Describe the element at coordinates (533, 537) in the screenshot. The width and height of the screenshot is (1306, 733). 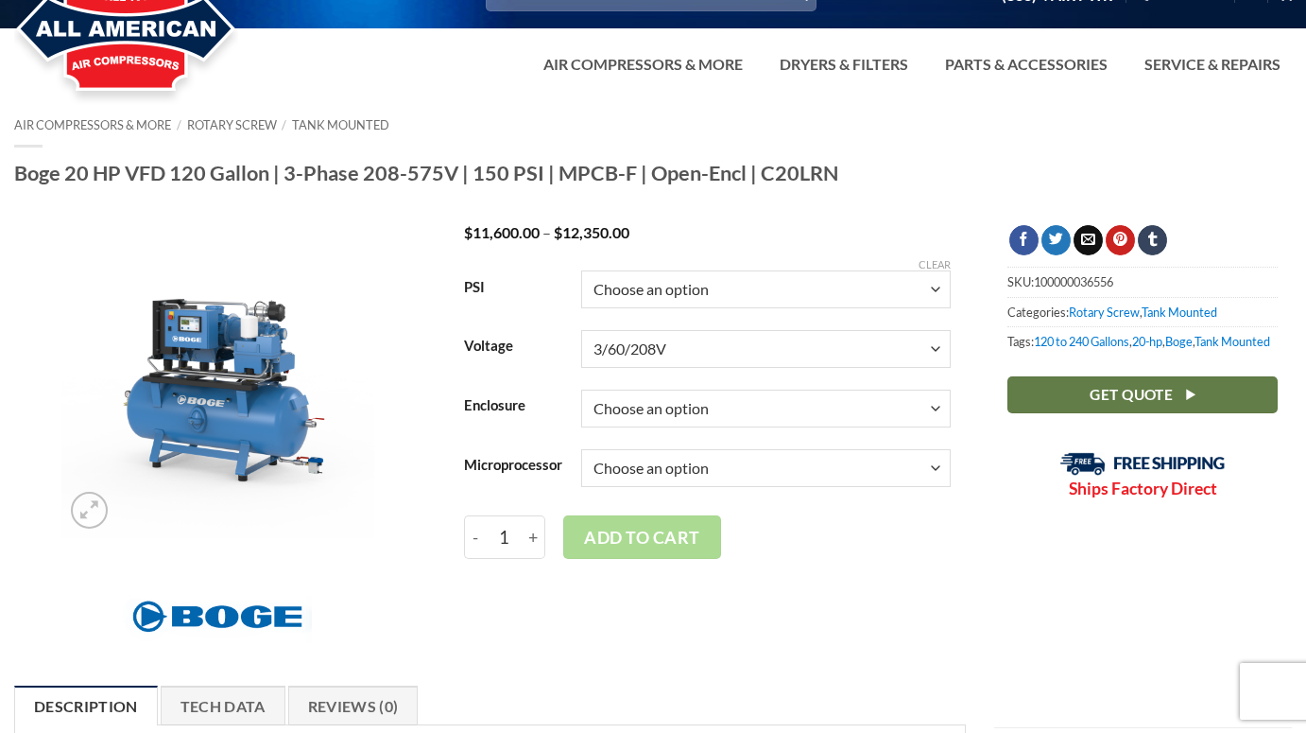
I see `input: Increase quantity of Boge 20 HP VFD 120 Gallon | 3-Phase 208-575V | 150 PSI | MPCB-F | Open-Encl ...` at that location.